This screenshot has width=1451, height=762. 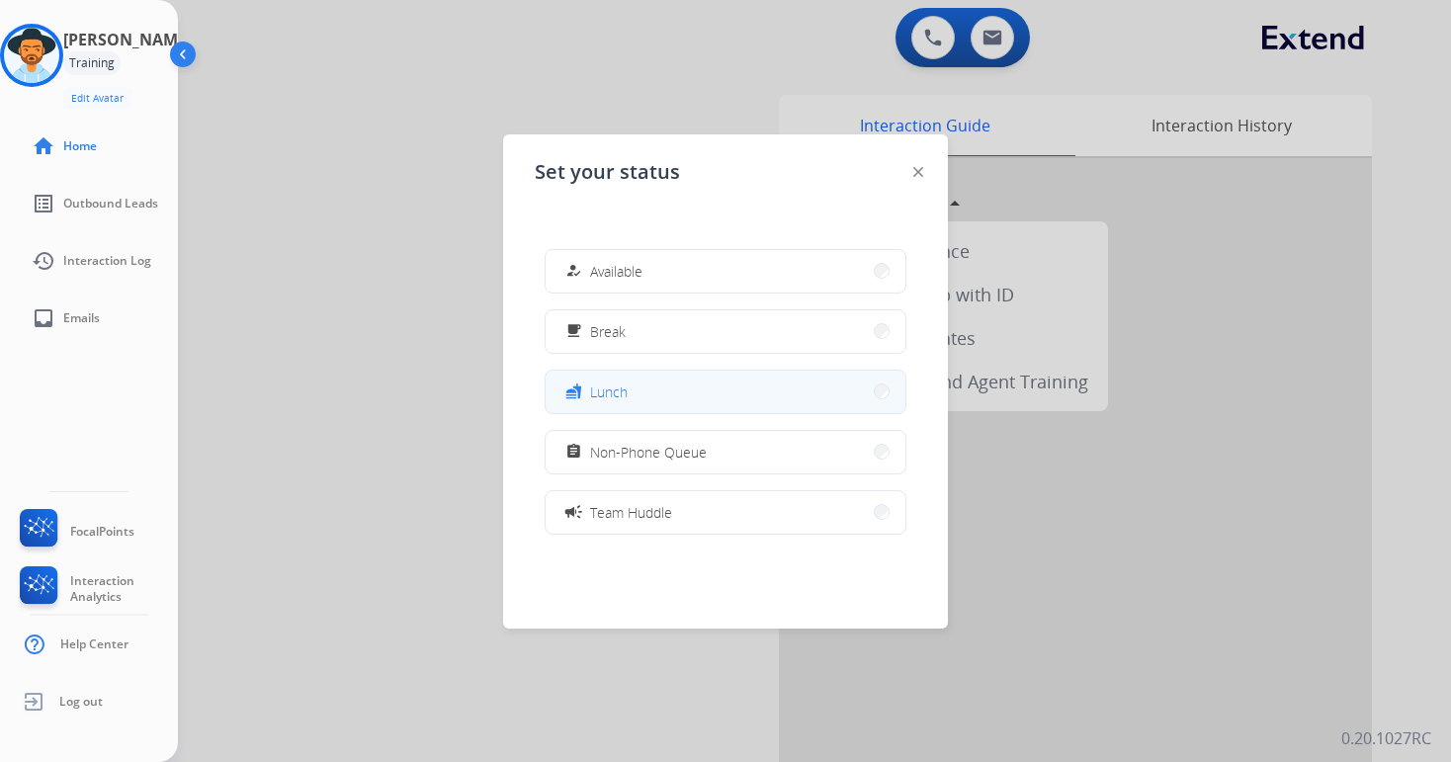 I want to click on mat-icon: campaign, so click(x=573, y=512).